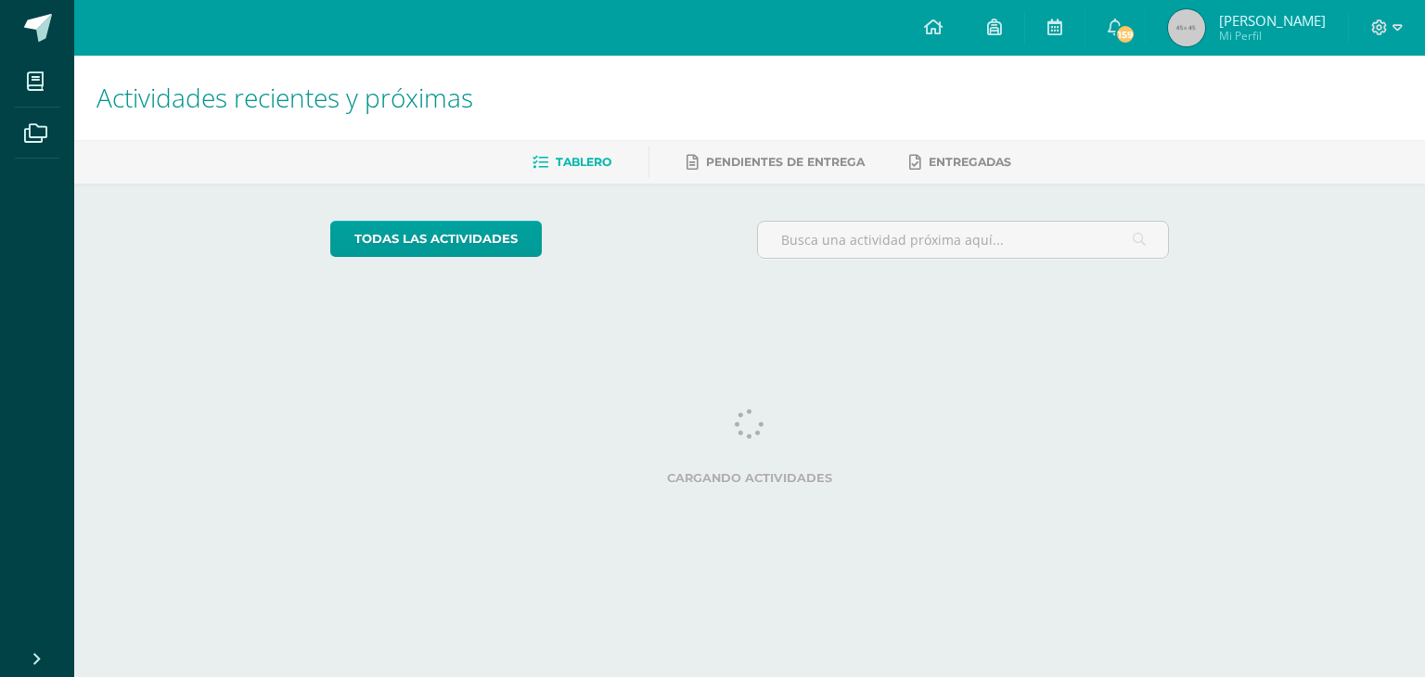  Describe the element at coordinates (785, 161) in the screenshot. I see `span: Pendientes de entrega` at that location.